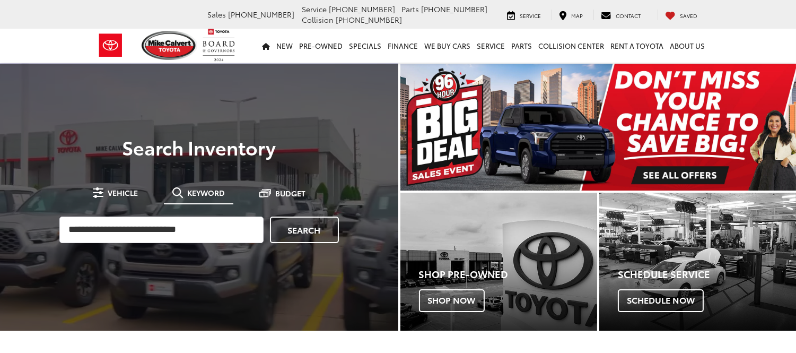 This screenshot has height=353, width=796. I want to click on a: Specials, so click(365, 46).